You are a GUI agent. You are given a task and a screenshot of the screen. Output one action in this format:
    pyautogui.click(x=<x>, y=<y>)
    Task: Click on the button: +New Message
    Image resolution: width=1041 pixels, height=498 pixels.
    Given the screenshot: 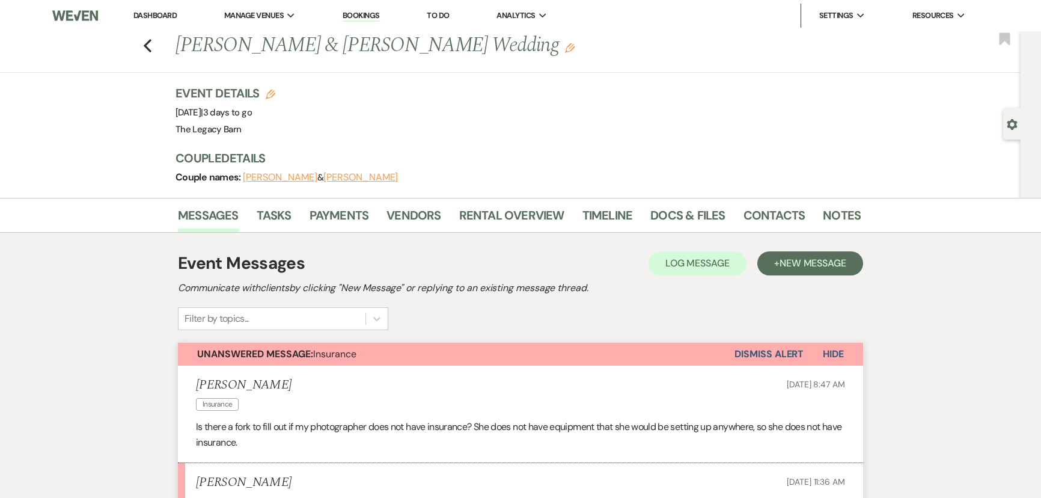 What is the action you would take?
    pyautogui.click(x=811, y=263)
    